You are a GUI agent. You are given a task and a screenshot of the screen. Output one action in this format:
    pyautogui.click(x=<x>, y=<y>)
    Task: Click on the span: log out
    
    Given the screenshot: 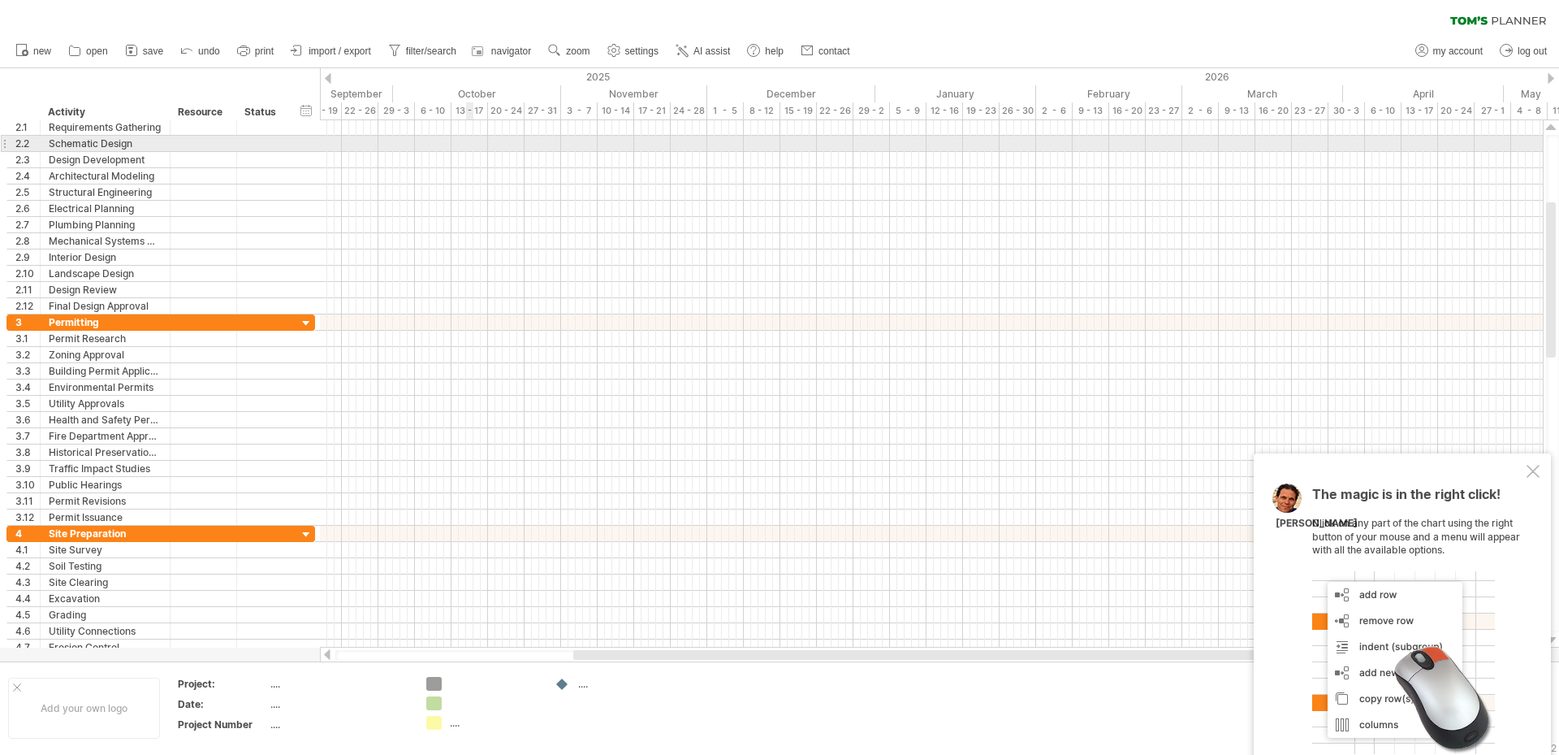 What is the action you would take?
    pyautogui.click(x=1533, y=51)
    